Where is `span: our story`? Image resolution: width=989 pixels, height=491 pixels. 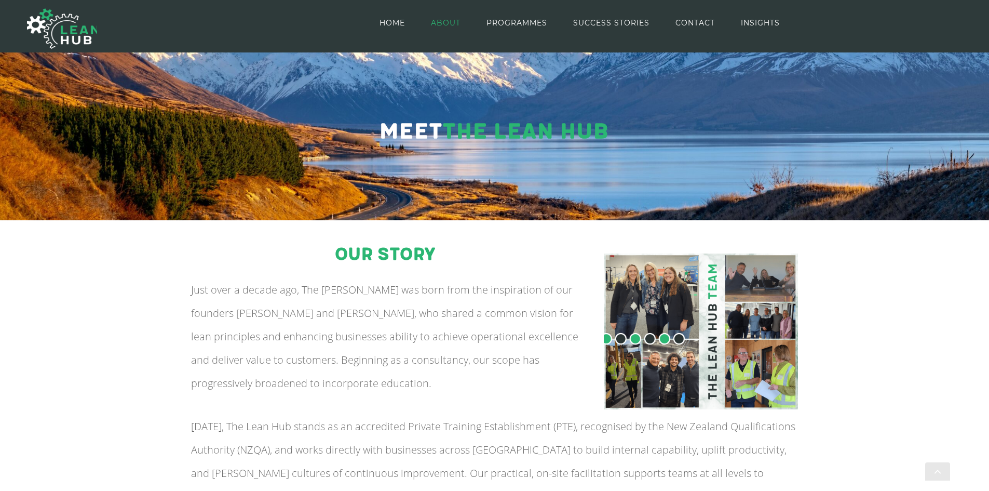
span: our story is located at coordinates (385, 254).